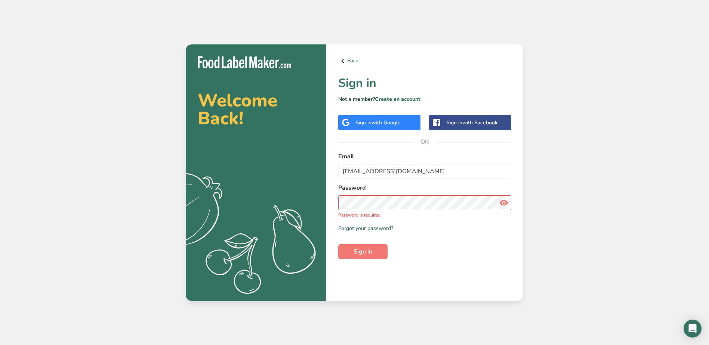 Image resolution: width=709 pixels, height=345 pixels. Describe the element at coordinates (480, 123) in the screenshot. I see `span: with Facebook` at that location.